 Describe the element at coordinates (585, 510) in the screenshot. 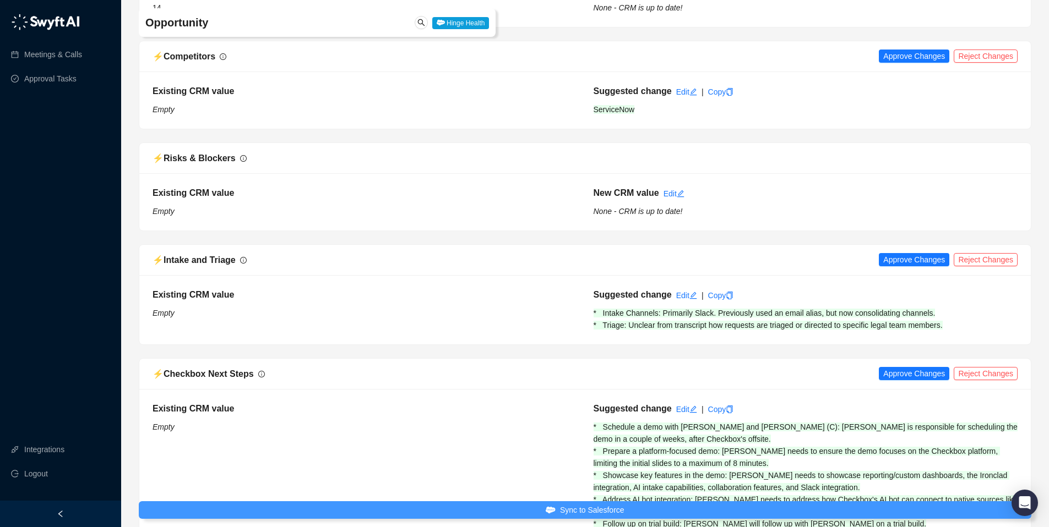

I see `button: Sync to Salesforce` at that location.